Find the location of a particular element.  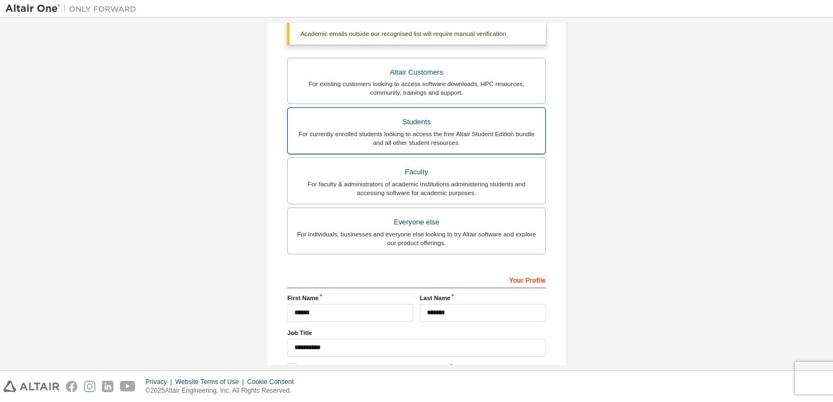

label: Job Title is located at coordinates (416, 333).